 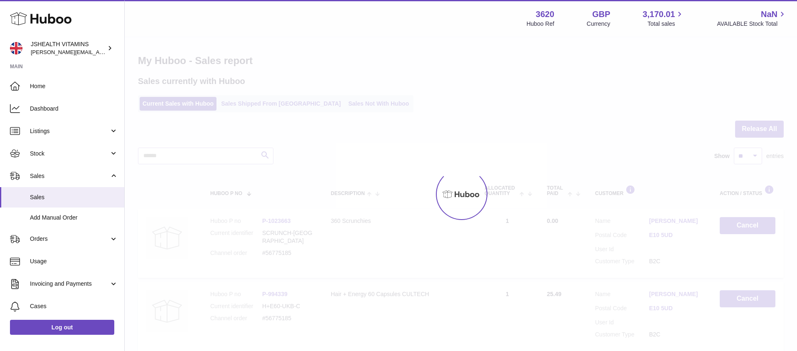 I want to click on span: Total sales, so click(x=666, y=24).